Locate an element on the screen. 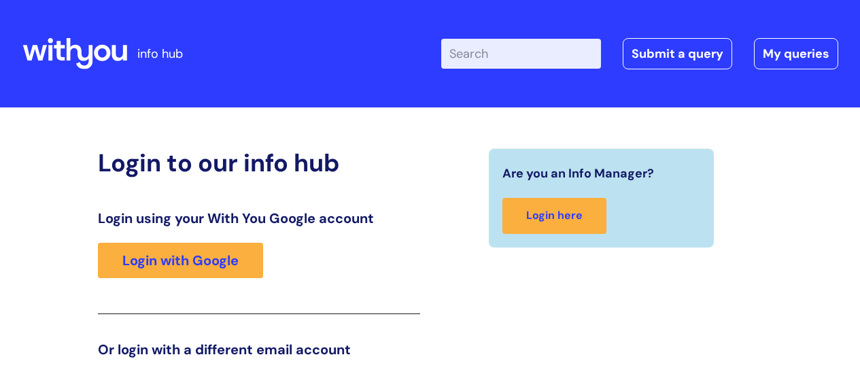 The image size is (860, 374). a: Login here is located at coordinates (554, 216).